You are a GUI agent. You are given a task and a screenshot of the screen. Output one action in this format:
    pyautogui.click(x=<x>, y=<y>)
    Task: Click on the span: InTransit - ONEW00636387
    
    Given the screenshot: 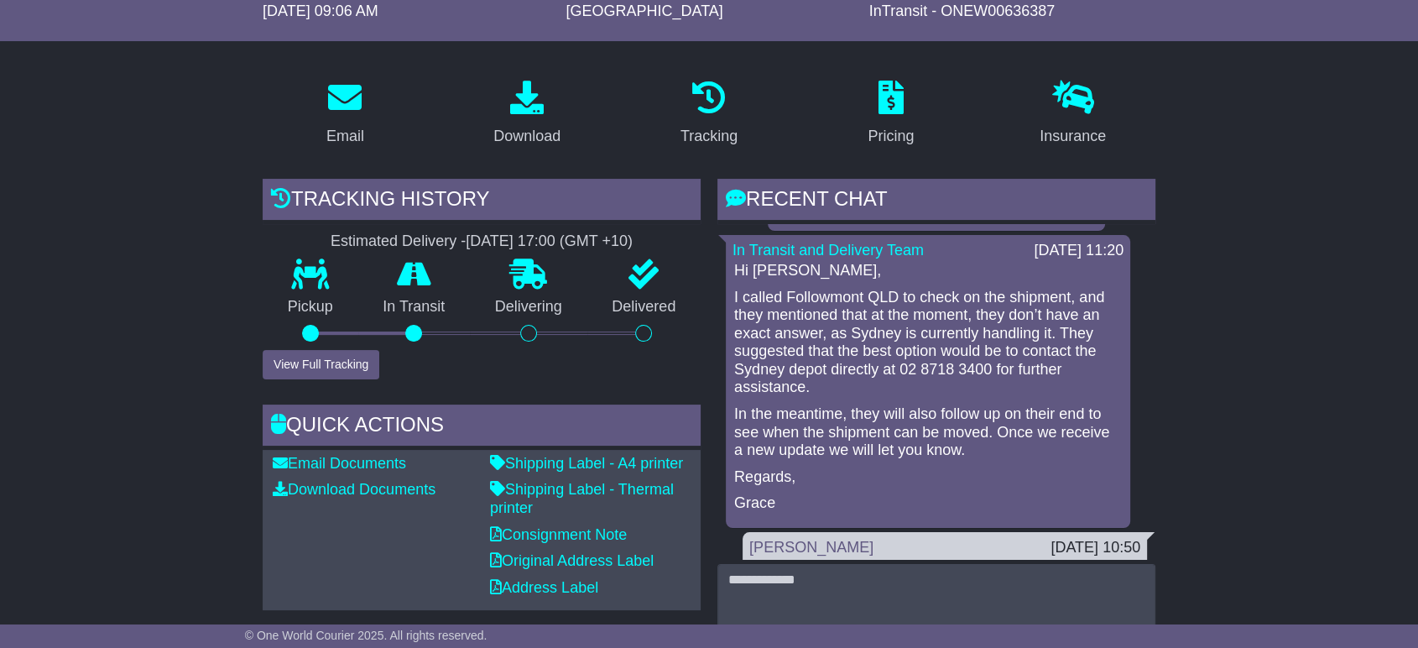 What is the action you would take?
    pyautogui.click(x=961, y=11)
    